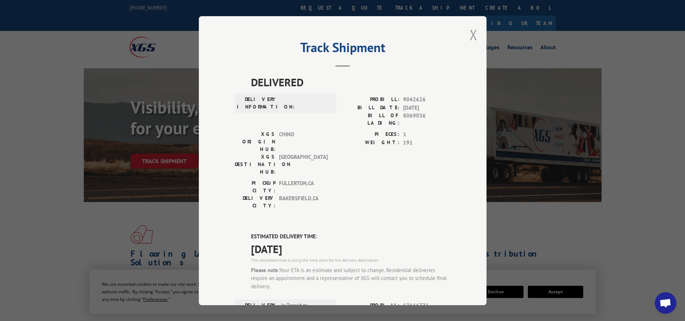 Image resolution: width=685 pixels, height=321 pixels. I want to click on span: 9042626, so click(427, 100).